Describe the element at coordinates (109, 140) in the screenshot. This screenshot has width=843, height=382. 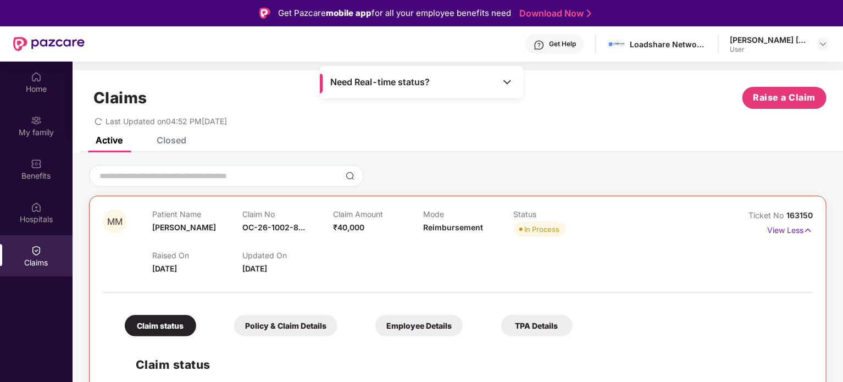
I see `div: Active` at that location.